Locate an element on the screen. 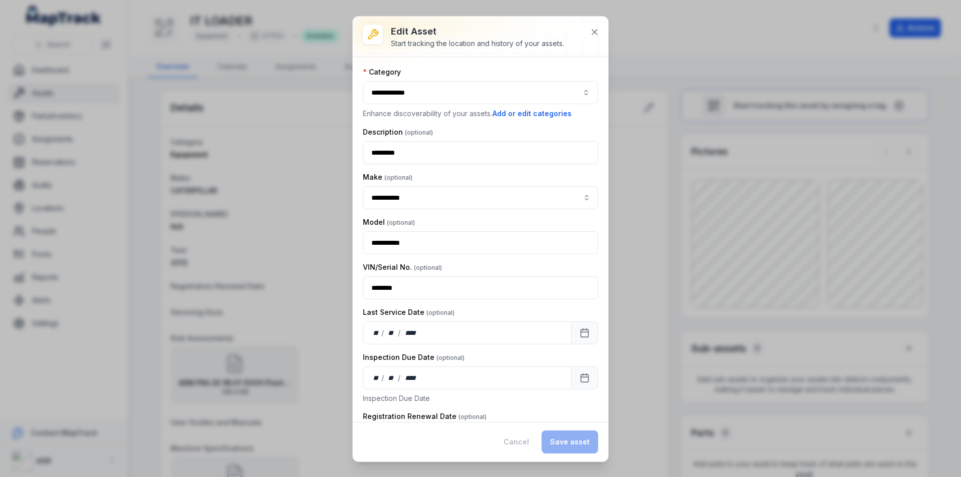 The height and width of the screenshot is (477, 961). input: asset-edit:cf[8261eee4-602e-4976-b39b-47b762924e3f]-label is located at coordinates (481, 198).